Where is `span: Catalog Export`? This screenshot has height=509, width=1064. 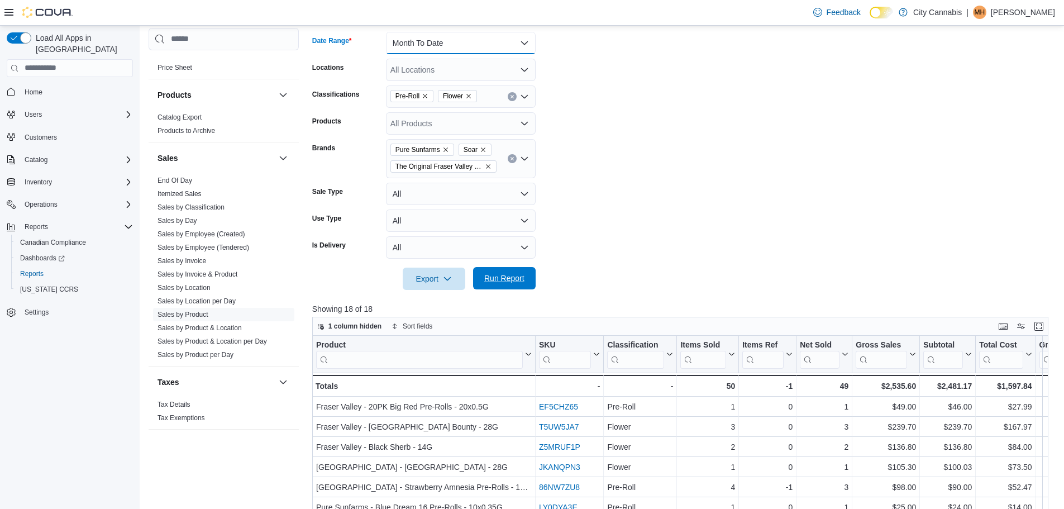
span: Catalog Export is located at coordinates (179, 117).